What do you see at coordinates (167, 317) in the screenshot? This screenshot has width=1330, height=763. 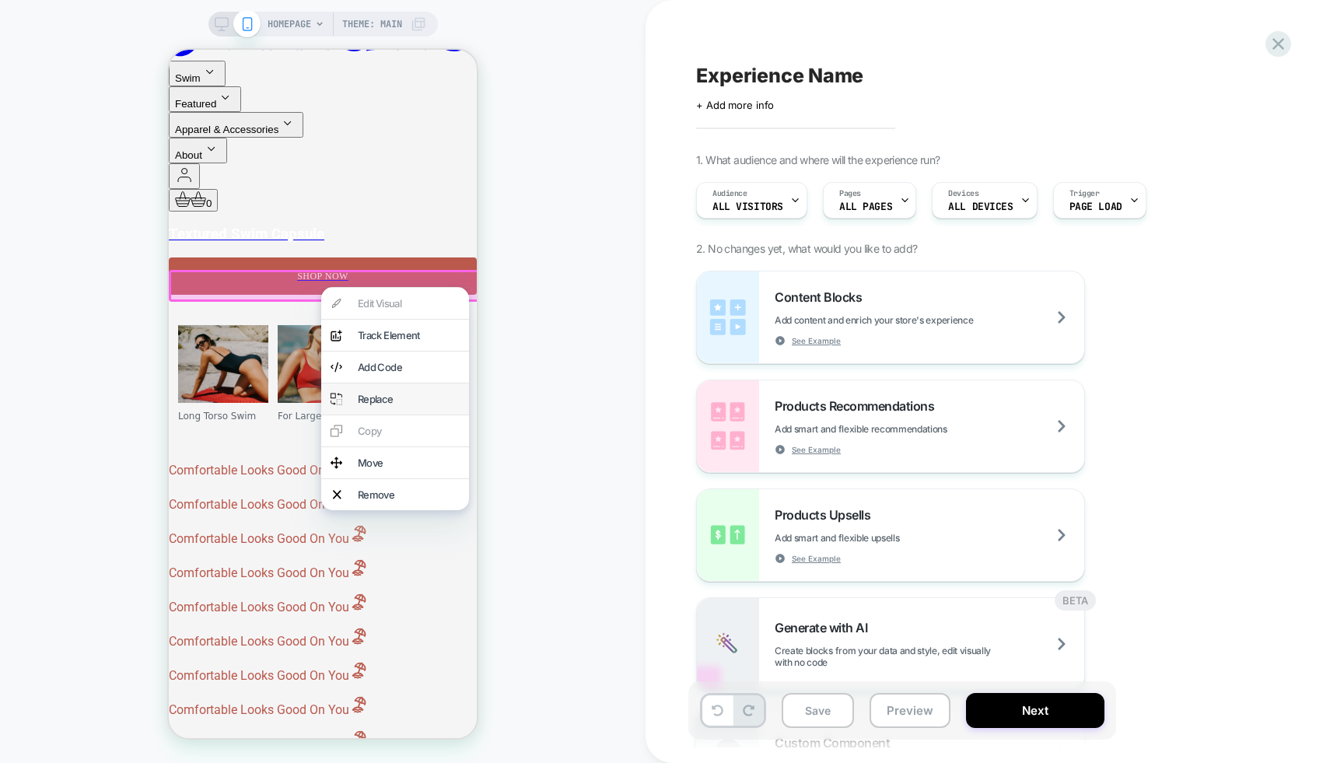 I see `img: edit code` at bounding box center [167, 317].